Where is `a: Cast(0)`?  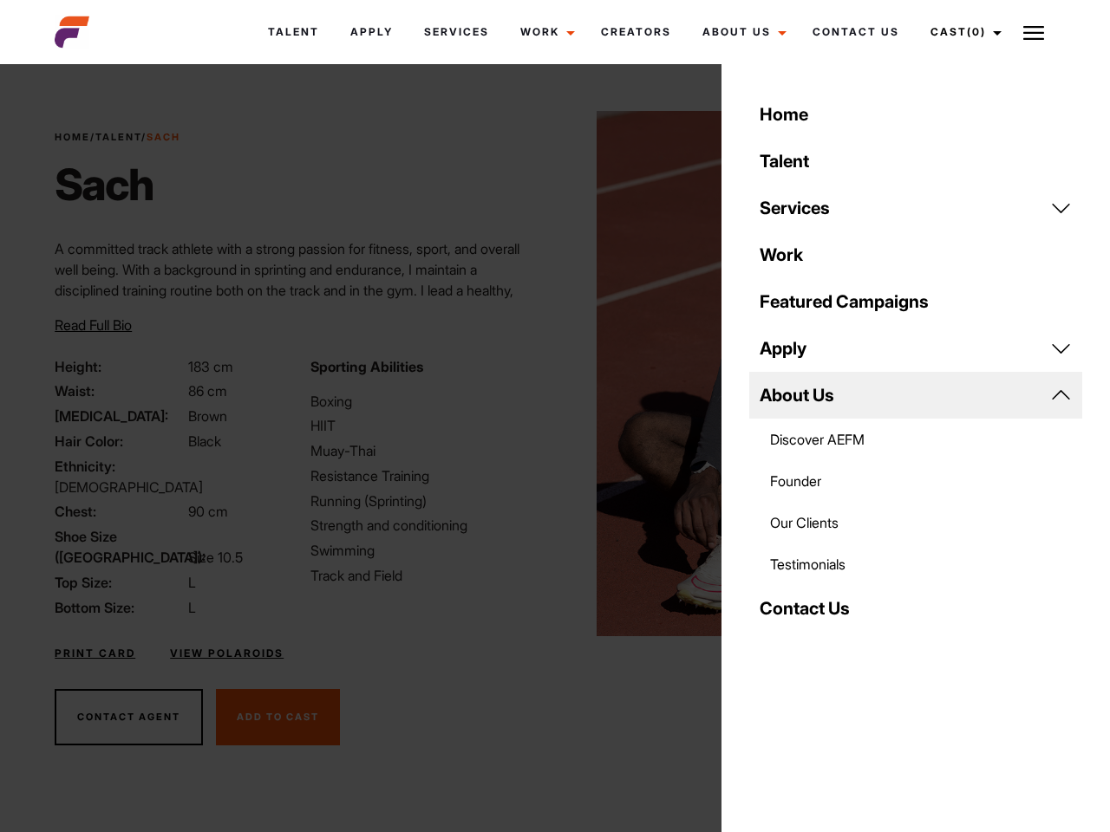
a: Cast(0) is located at coordinates (963, 32).